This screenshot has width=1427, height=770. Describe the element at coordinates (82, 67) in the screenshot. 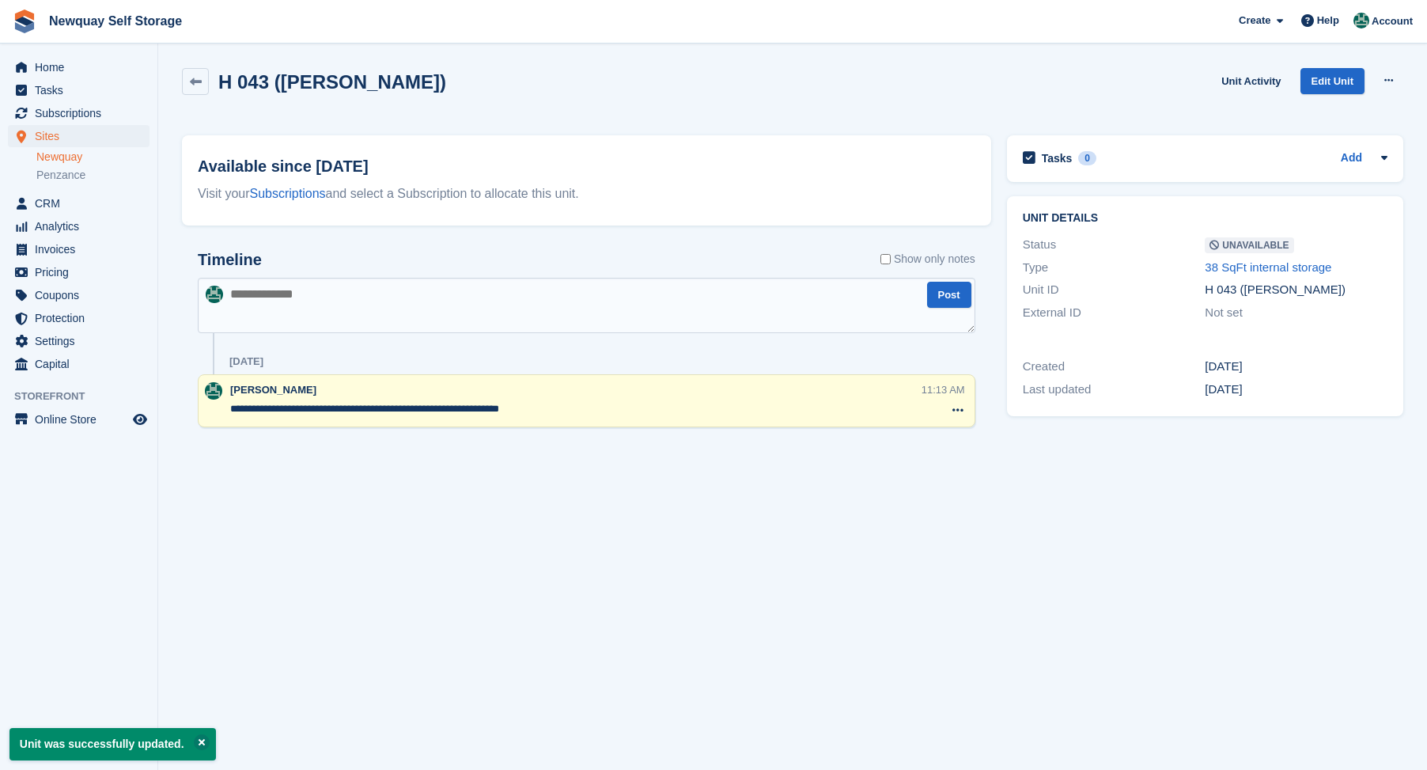

I see `span: Home` at that location.